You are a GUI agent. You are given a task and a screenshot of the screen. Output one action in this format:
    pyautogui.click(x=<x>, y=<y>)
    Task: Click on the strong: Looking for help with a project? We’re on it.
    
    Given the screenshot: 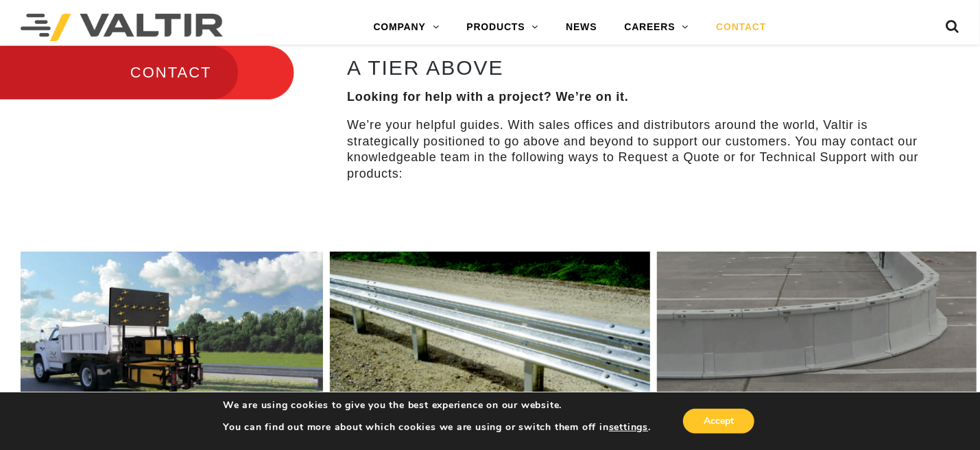 What is the action you would take?
    pyautogui.click(x=488, y=97)
    